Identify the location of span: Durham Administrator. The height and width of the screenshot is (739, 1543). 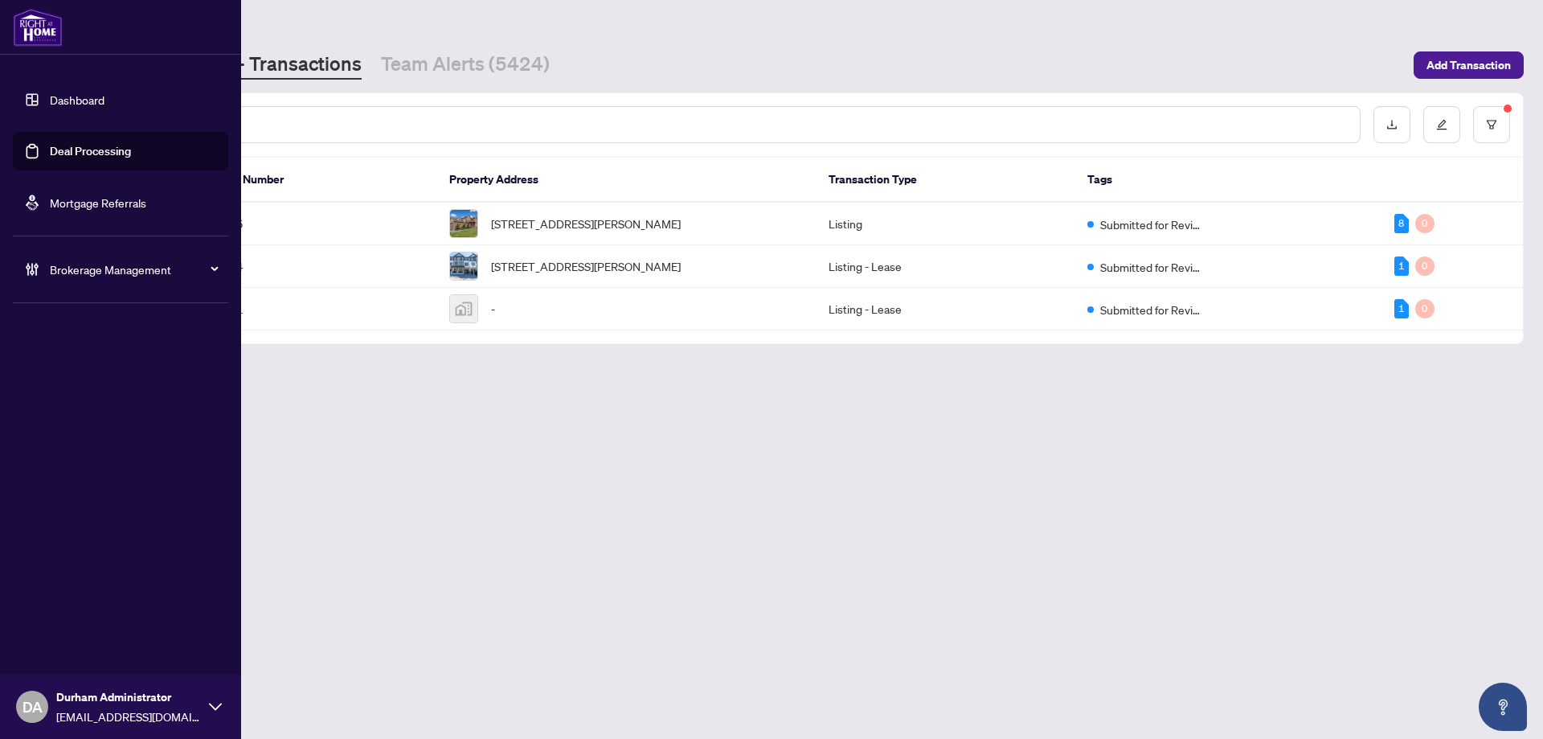
(129, 697).